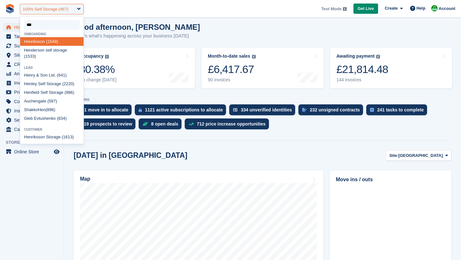 This screenshot has width=461, height=260. What do you see at coordinates (33, 129) in the screenshot?
I see `span: Capital` at bounding box center [33, 129].